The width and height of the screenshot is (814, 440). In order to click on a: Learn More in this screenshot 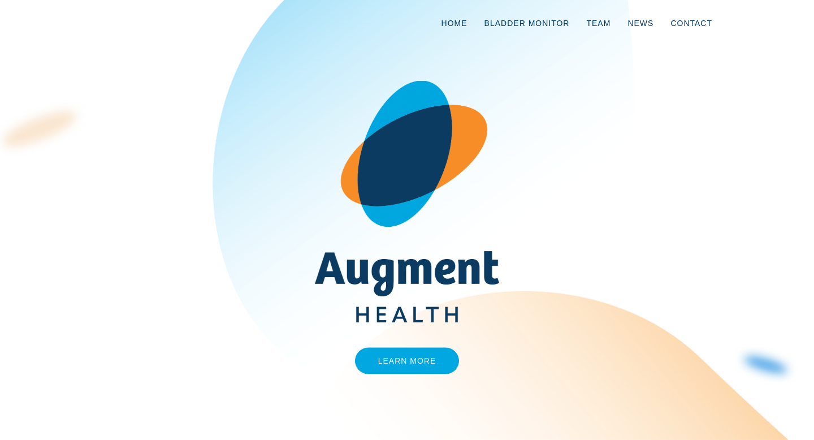, I will do `click(407, 360)`.